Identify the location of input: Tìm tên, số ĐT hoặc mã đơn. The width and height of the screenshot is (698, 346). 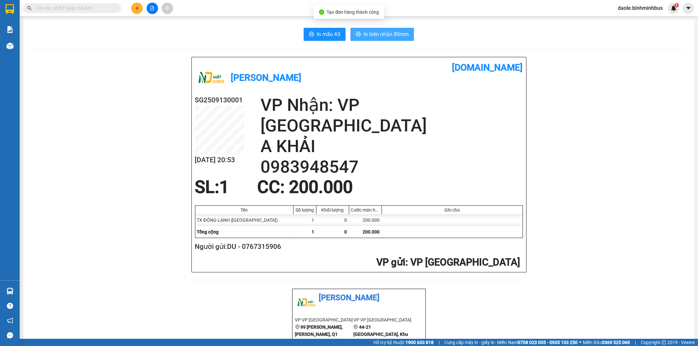
(75, 8).